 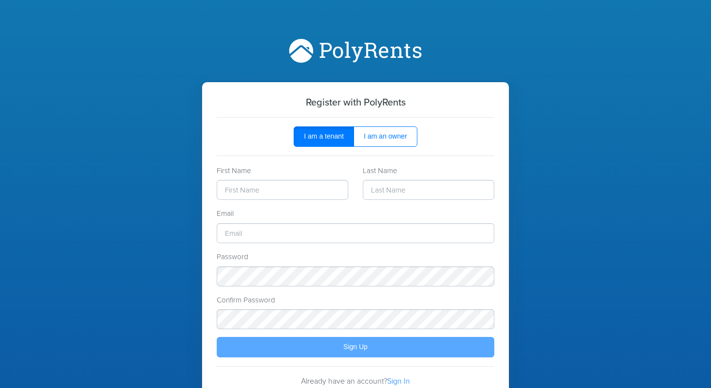 What do you see at coordinates (398, 382) in the screenshot?
I see `a: Sign In` at bounding box center [398, 382].